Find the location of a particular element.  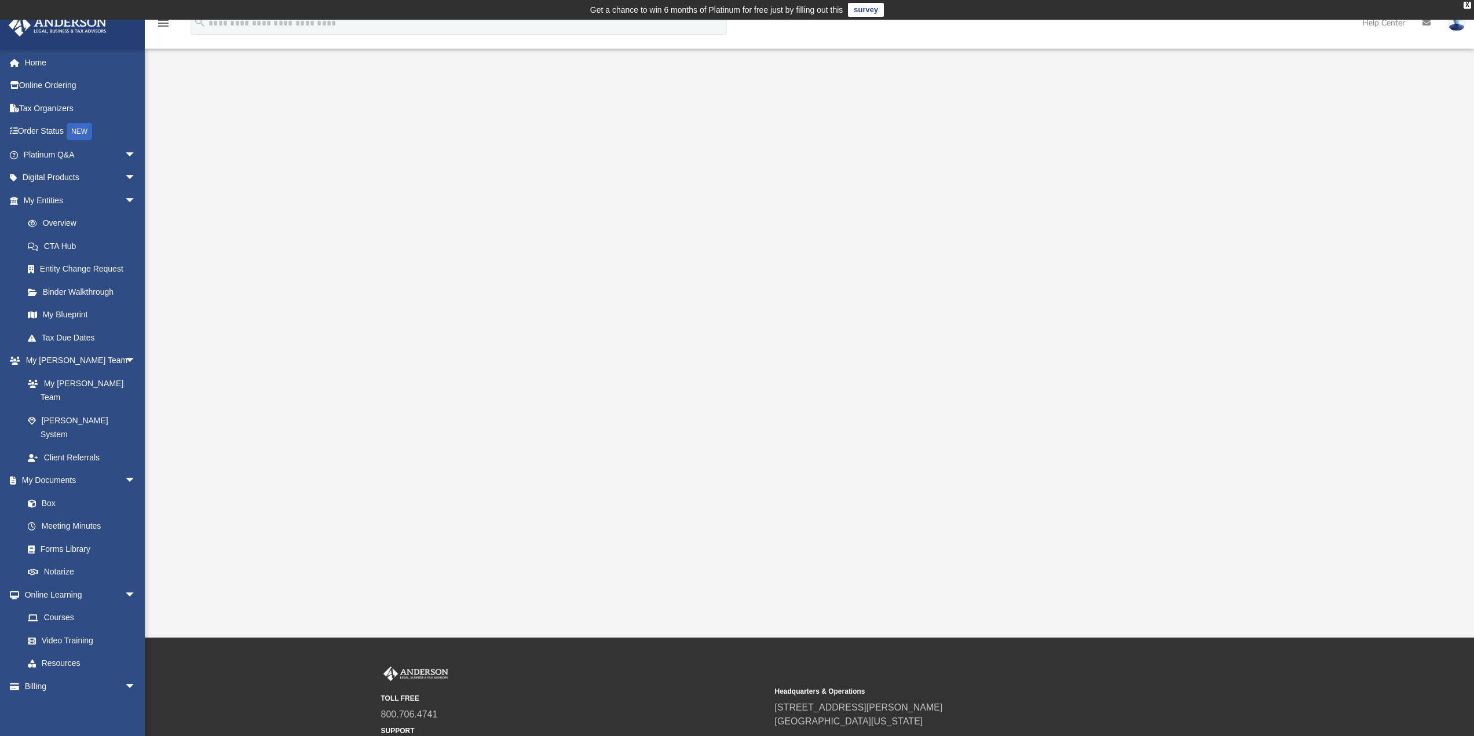

small: Headquarters & Operations is located at coordinates (968, 691).